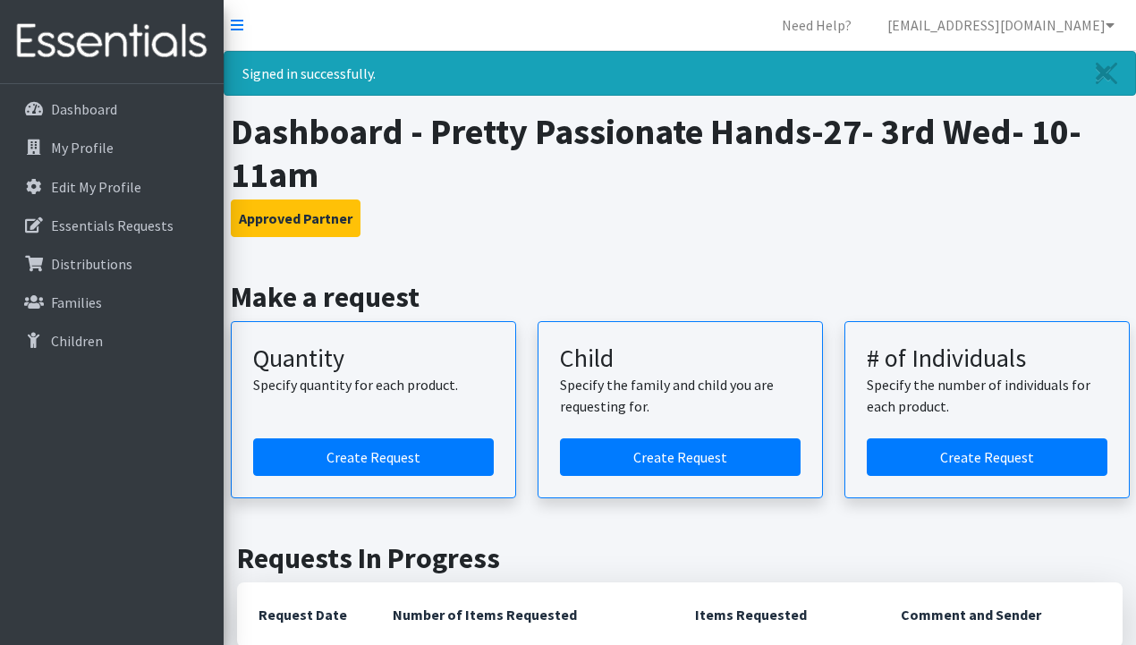 This screenshot has width=1136, height=645. Describe the element at coordinates (373, 457) in the screenshot. I see `a: Create a request by quantity` at that location.